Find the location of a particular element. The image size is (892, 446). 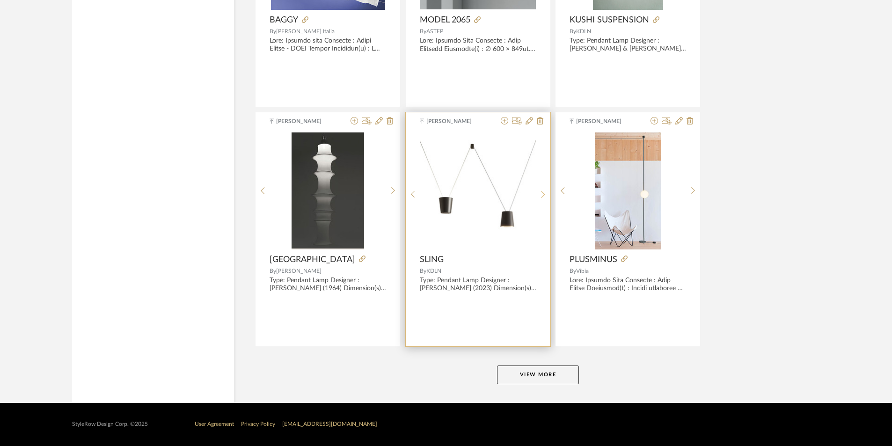

span: KUSHI SUSPENSION is located at coordinates (609, 20).